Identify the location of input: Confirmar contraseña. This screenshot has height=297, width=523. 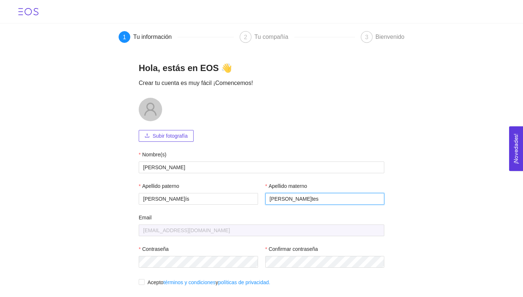
(325, 262).